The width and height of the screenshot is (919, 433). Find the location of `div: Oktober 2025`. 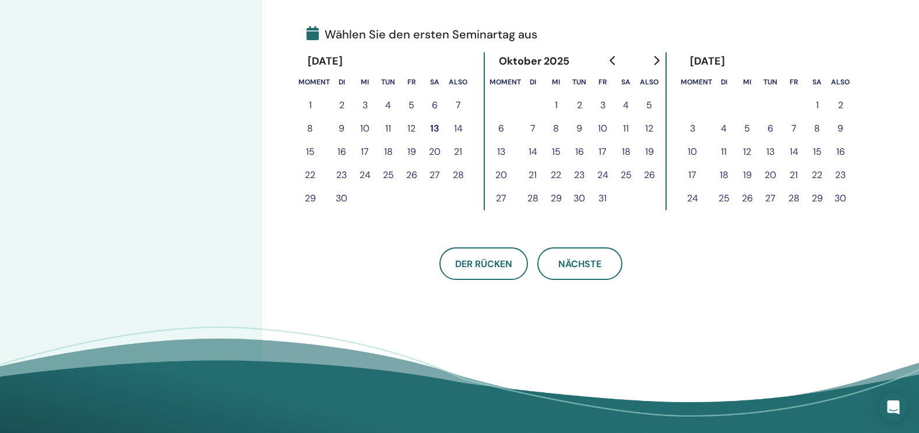

div: Oktober 2025 is located at coordinates (534, 61).